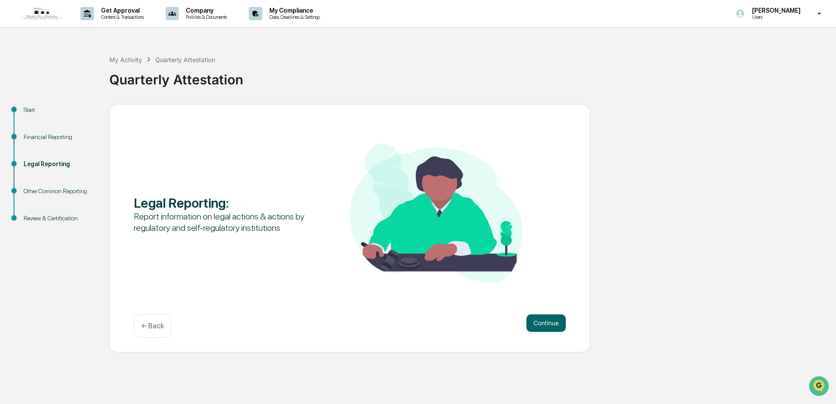 The height and width of the screenshot is (404, 836). What do you see at coordinates (36, 131) in the screenshot?
I see `span: Data Lookup` at bounding box center [36, 131].